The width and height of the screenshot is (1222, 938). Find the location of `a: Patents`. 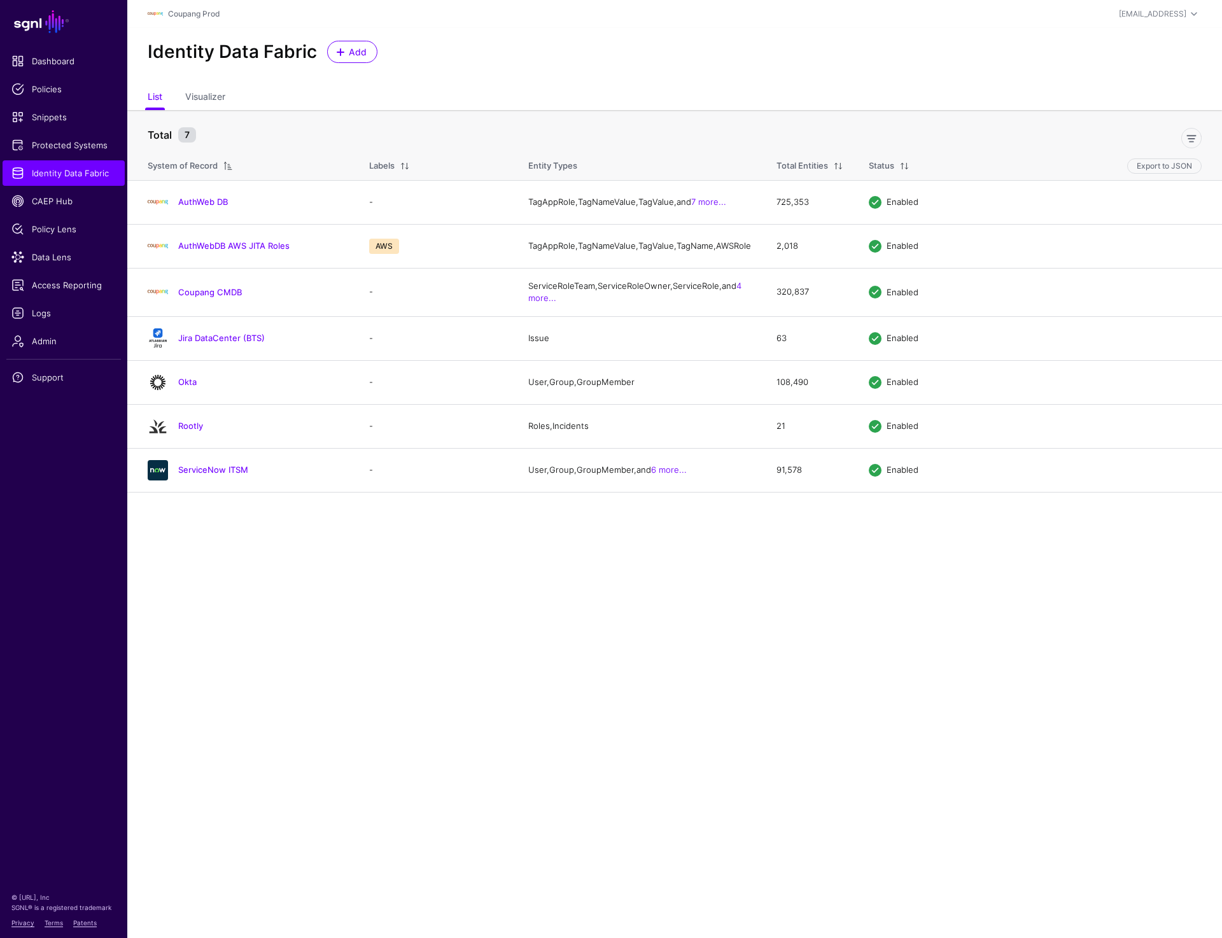

a: Patents is located at coordinates (85, 923).